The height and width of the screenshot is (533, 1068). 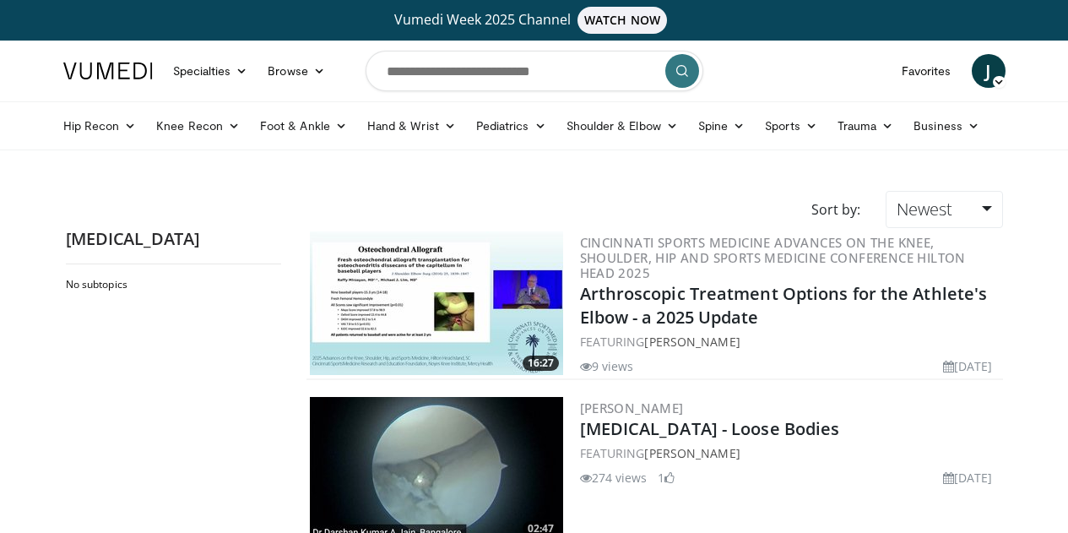 What do you see at coordinates (197, 126) in the screenshot?
I see `a: Knee Recon` at bounding box center [197, 126].